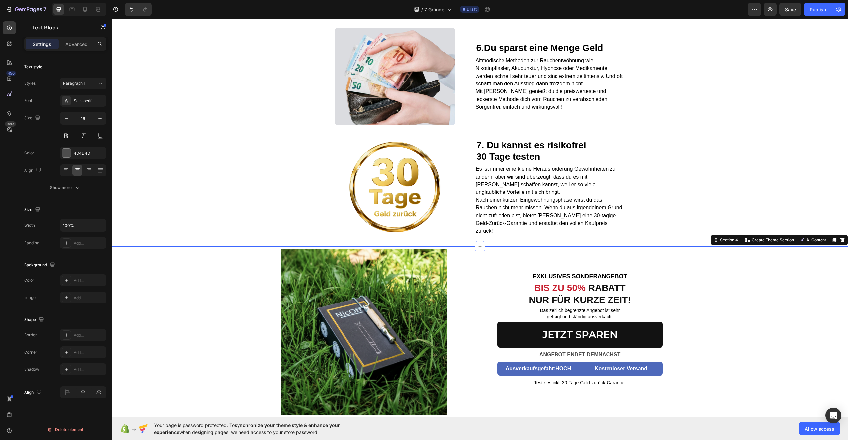 This screenshot has width=848, height=440. I want to click on div: Text style, so click(33, 67).